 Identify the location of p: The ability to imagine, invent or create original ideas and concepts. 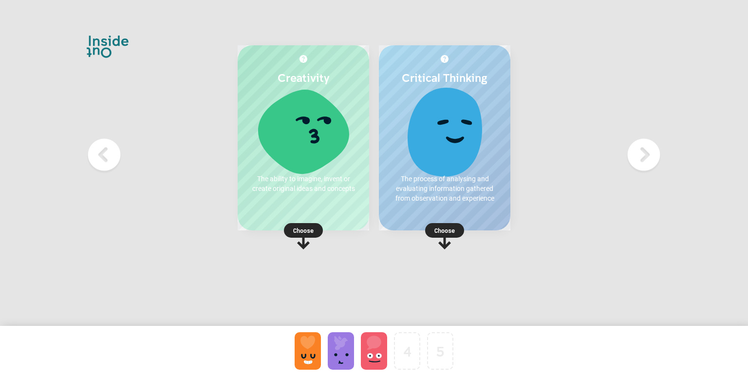
(304, 184).